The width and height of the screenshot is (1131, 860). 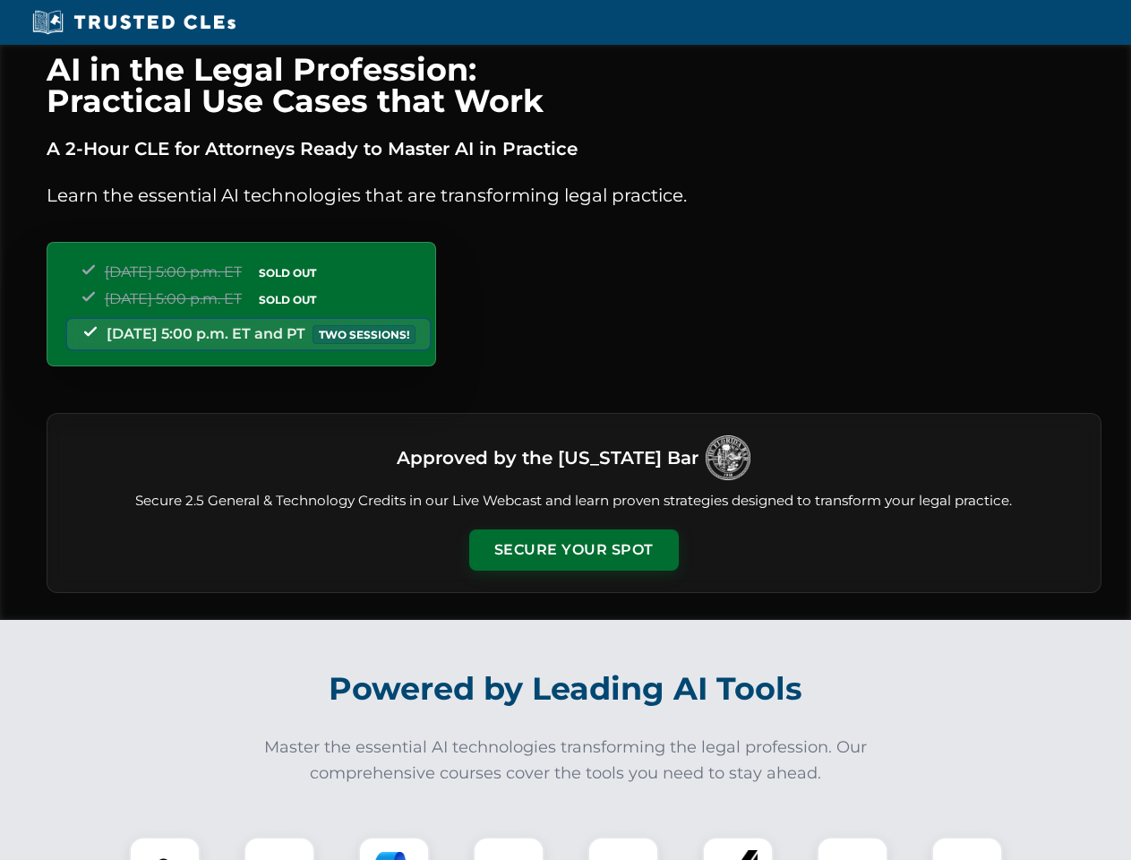 I want to click on h1: AI in the Legal Profession: Practical Use Cases that Work, so click(x=574, y=85).